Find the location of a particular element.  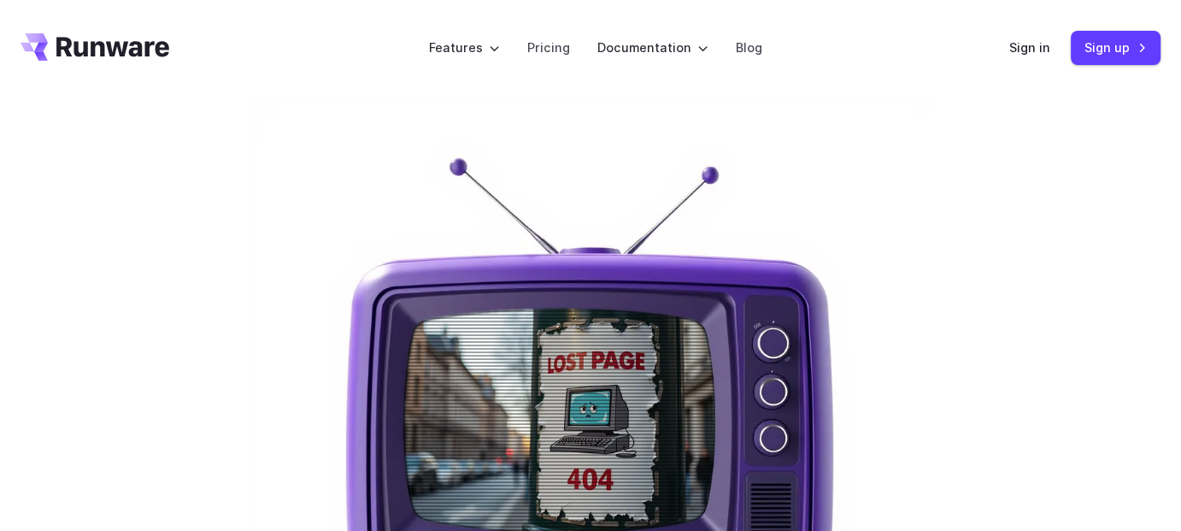

a: Blog is located at coordinates (749, 47).